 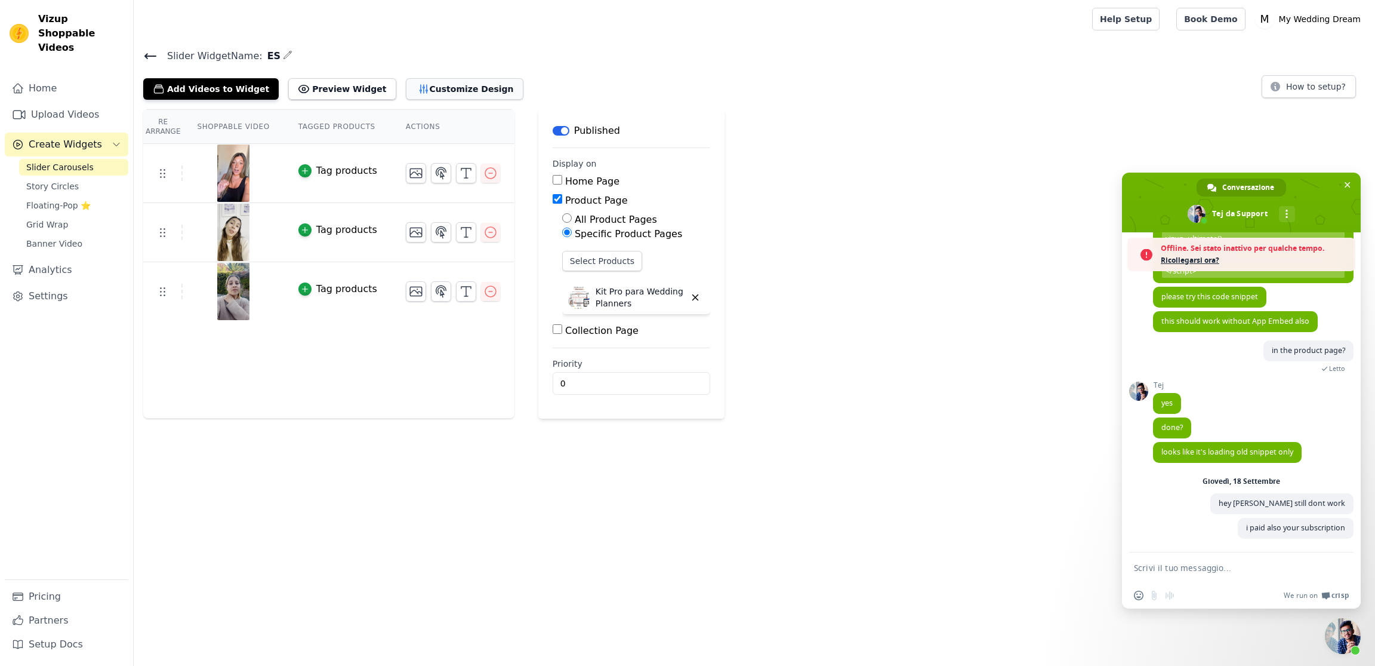 What do you see at coordinates (288, 56) in the screenshot?
I see `div: Edit Name` at bounding box center [288, 56].